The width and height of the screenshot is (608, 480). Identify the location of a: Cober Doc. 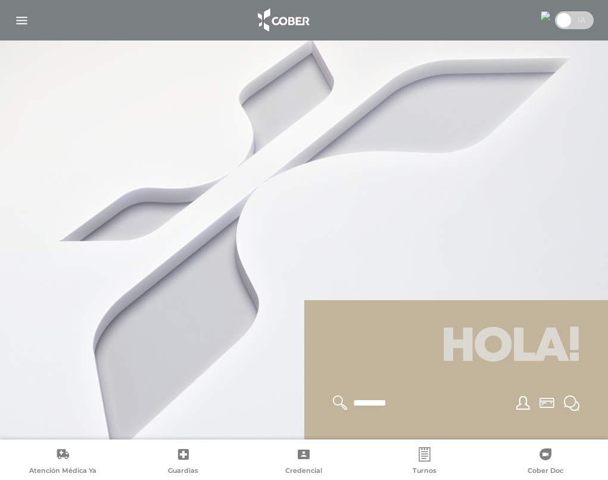
(545, 462).